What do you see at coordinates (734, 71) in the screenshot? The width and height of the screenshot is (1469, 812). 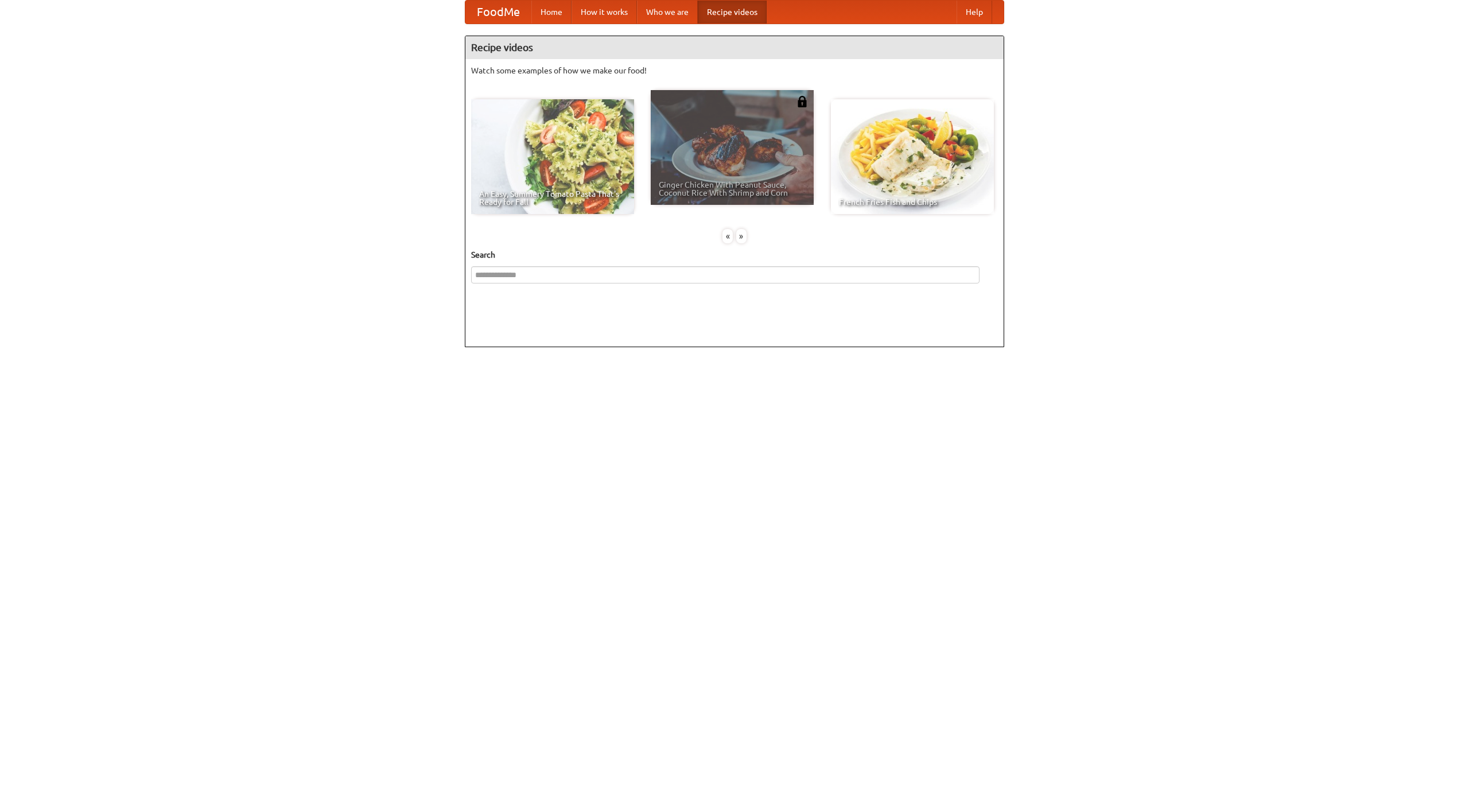 I see `p: Watch some examples of how we make our food!` at bounding box center [734, 71].